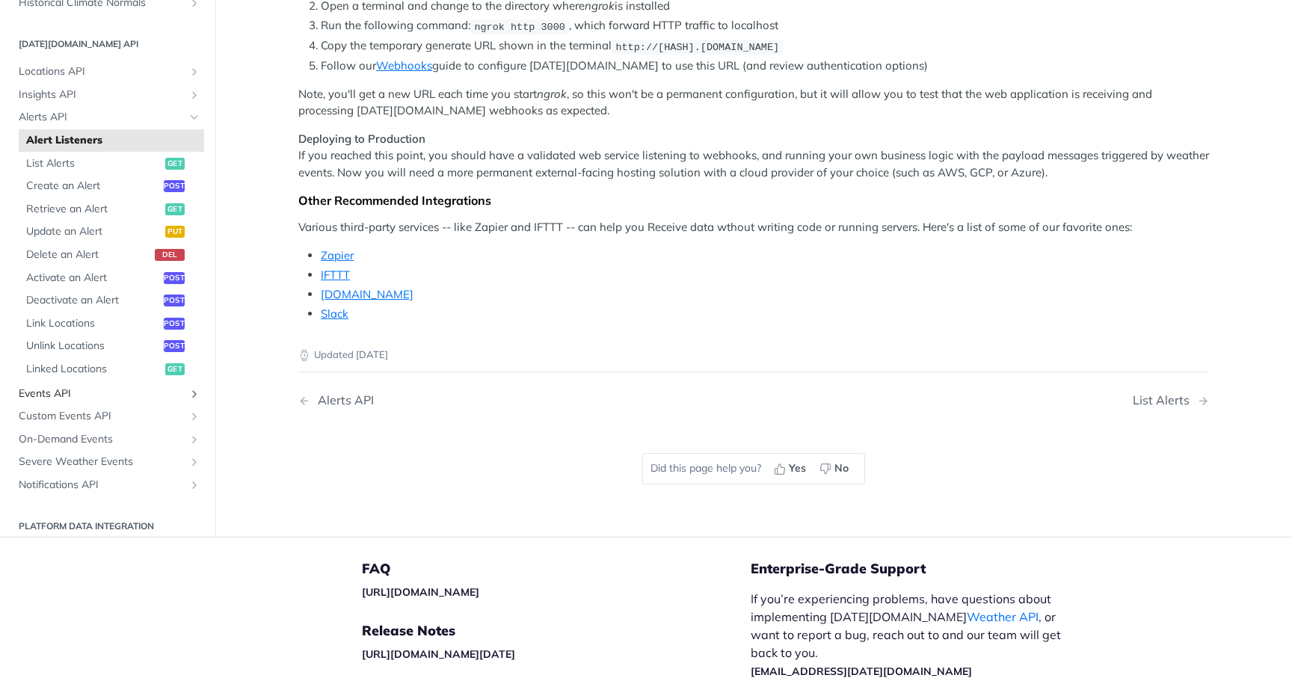 The height and width of the screenshot is (678, 1292). What do you see at coordinates (108, 485) in the screenshot?
I see `a: Notifications APIShow subpages for Notifications API` at bounding box center [108, 485].